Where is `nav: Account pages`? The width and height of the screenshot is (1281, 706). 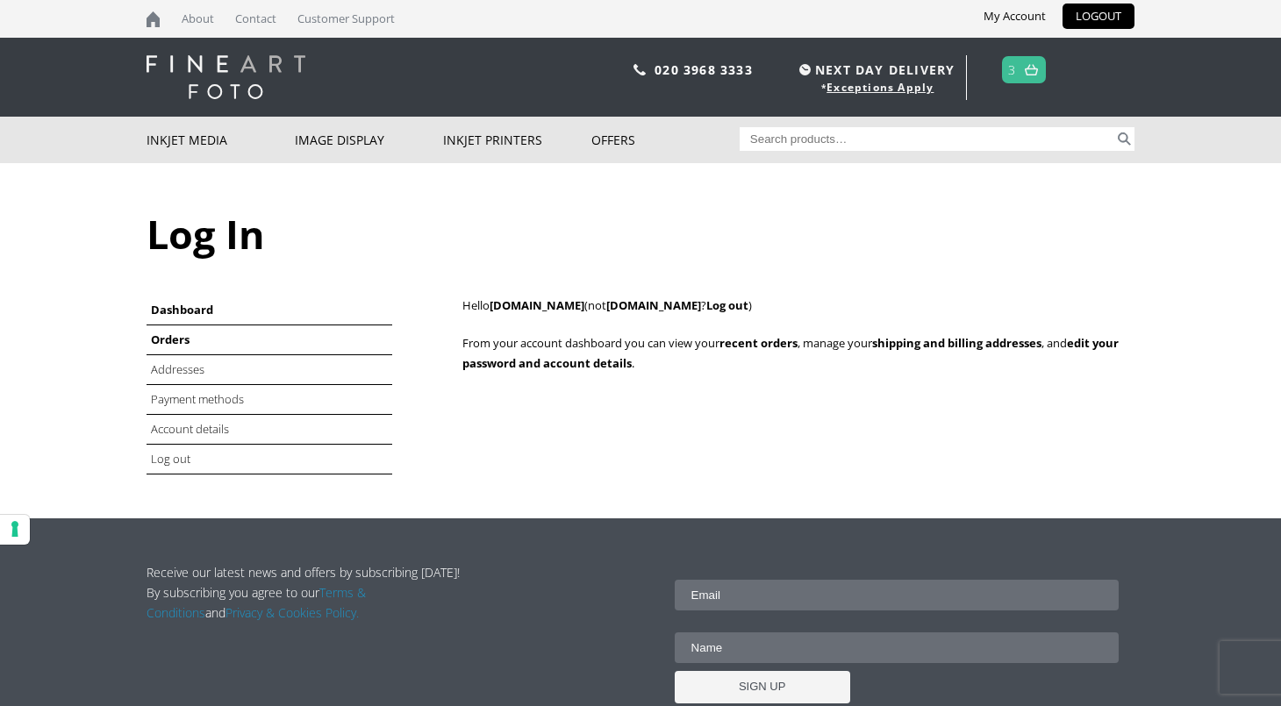 nav: Account pages is located at coordinates (295, 385).